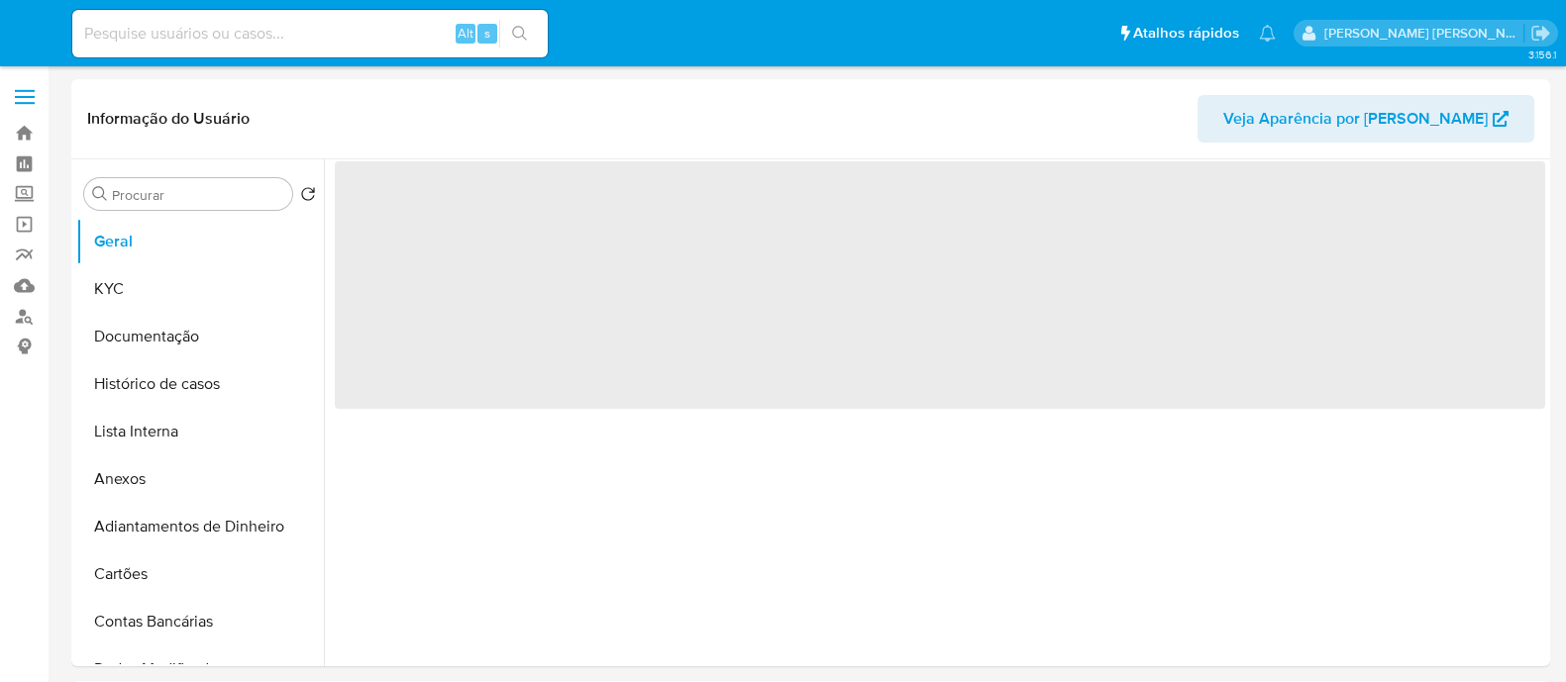  Describe the element at coordinates (200, 574) in the screenshot. I see `button: Cartões` at that location.